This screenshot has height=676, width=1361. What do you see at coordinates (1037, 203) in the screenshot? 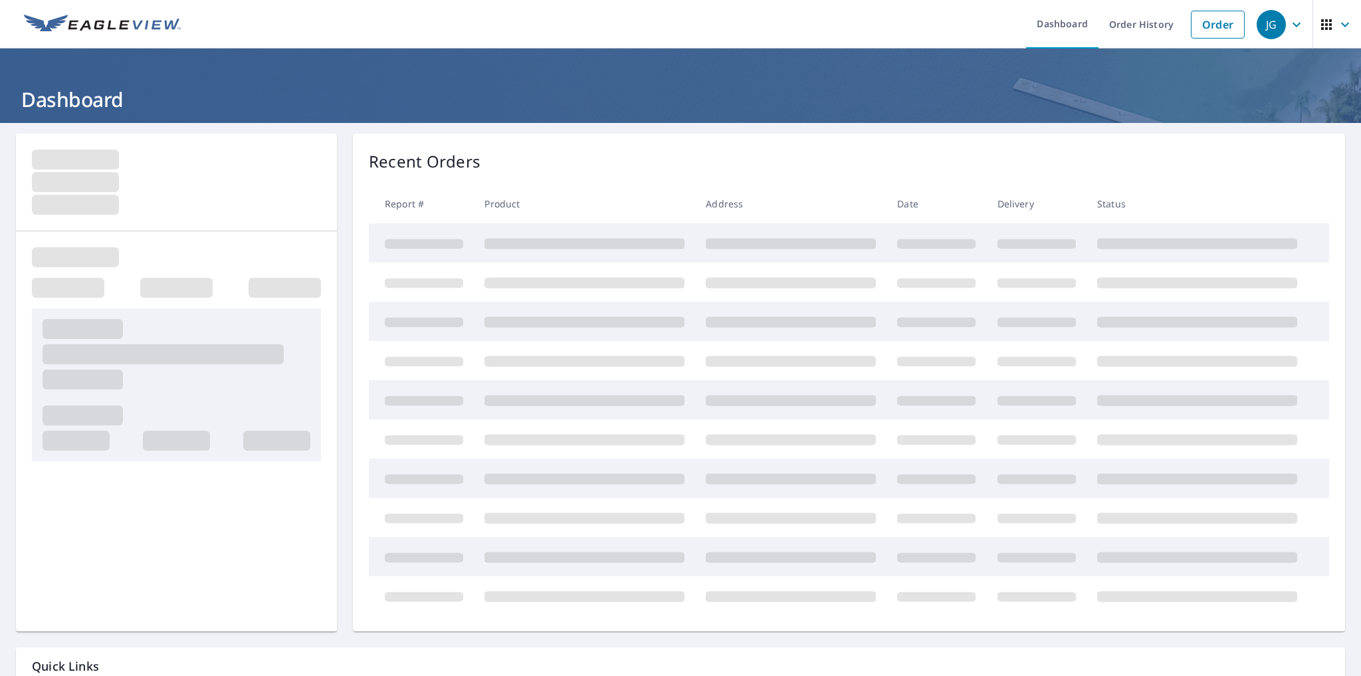
I see `th: Delivery` at bounding box center [1037, 203].